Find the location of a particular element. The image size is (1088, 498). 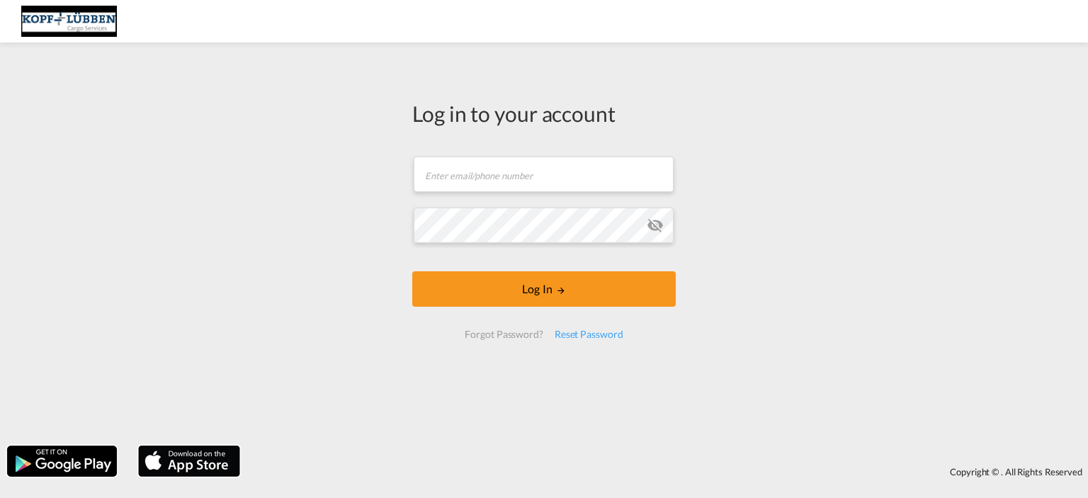

div: Copyright © . All Rights Reserved is located at coordinates (667, 472).